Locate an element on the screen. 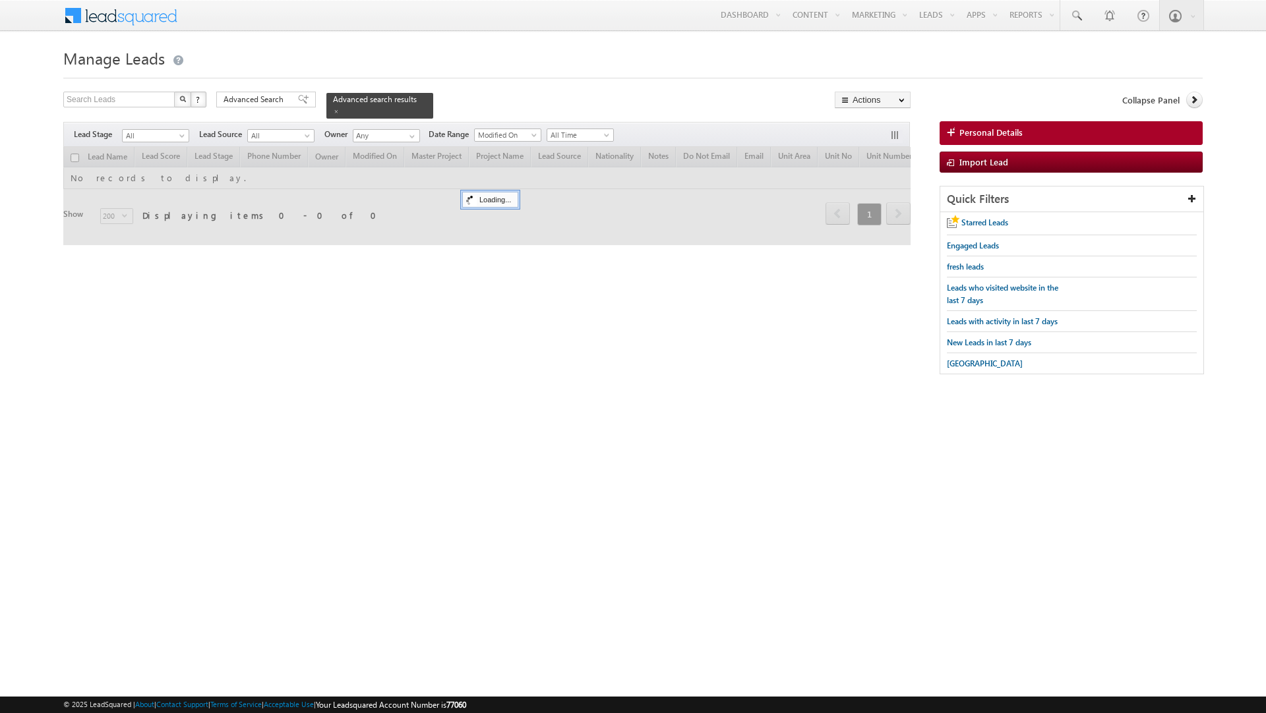 The width and height of the screenshot is (1266, 713). span: 77060 is located at coordinates (456, 705).